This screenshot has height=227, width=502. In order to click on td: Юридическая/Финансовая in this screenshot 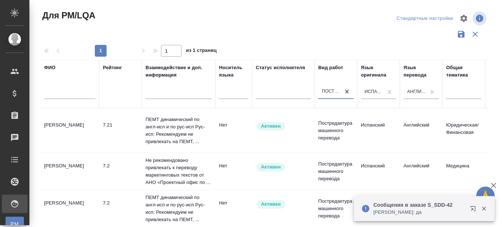, I will do `click(464, 131)`.